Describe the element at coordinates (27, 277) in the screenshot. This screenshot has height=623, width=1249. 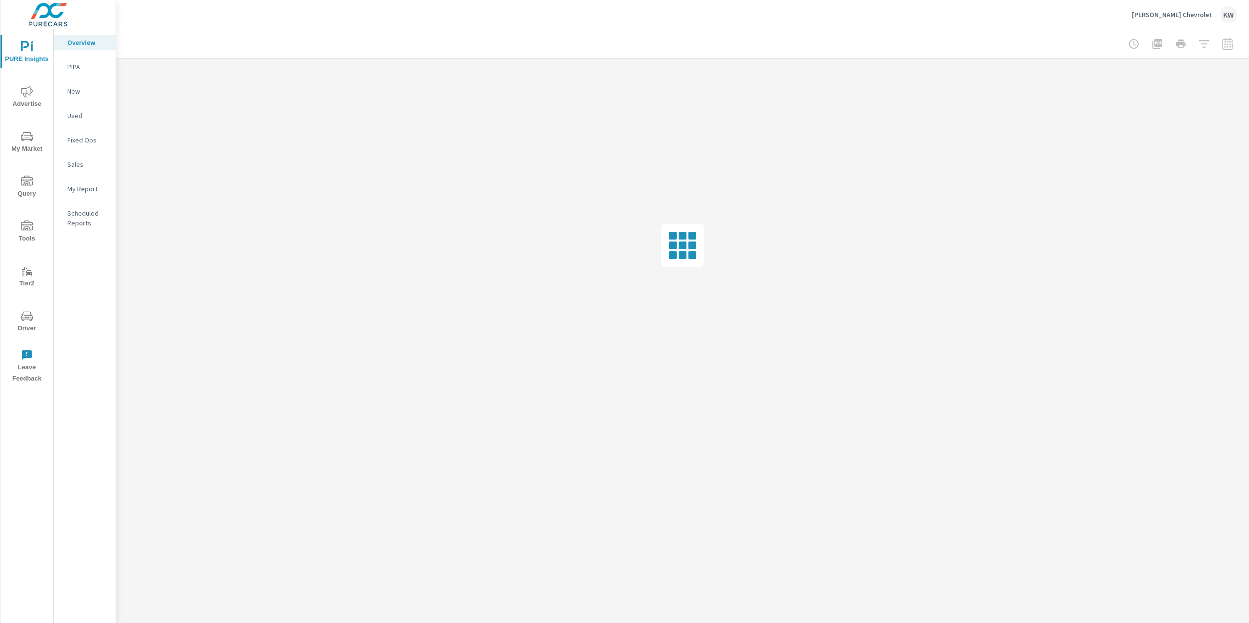
I see `span: Tier2` at that location.